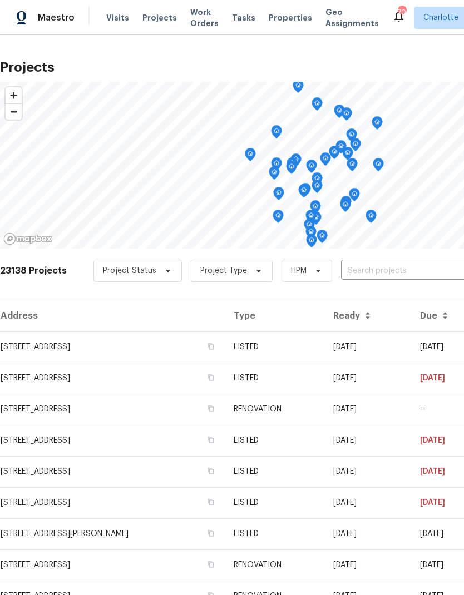  What do you see at coordinates (13, 95) in the screenshot?
I see `span: Zoom in` at bounding box center [13, 95].